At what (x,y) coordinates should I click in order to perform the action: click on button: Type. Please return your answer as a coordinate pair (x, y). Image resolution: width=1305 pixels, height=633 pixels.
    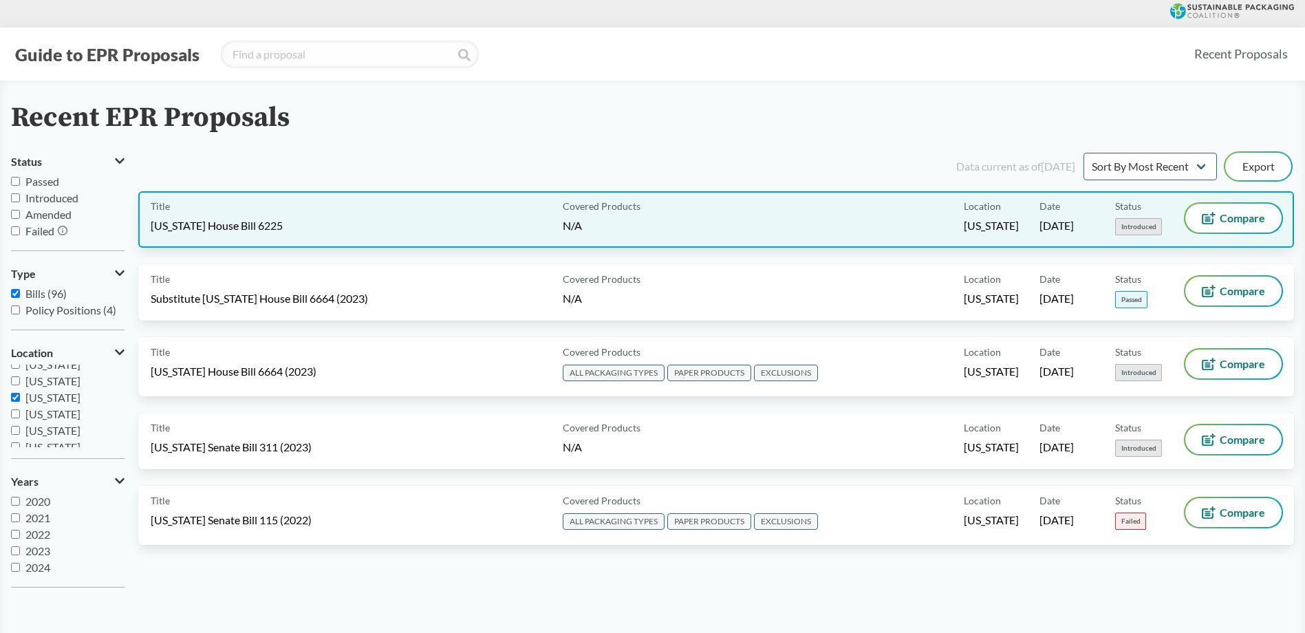
    Looking at the image, I should click on (67, 274).